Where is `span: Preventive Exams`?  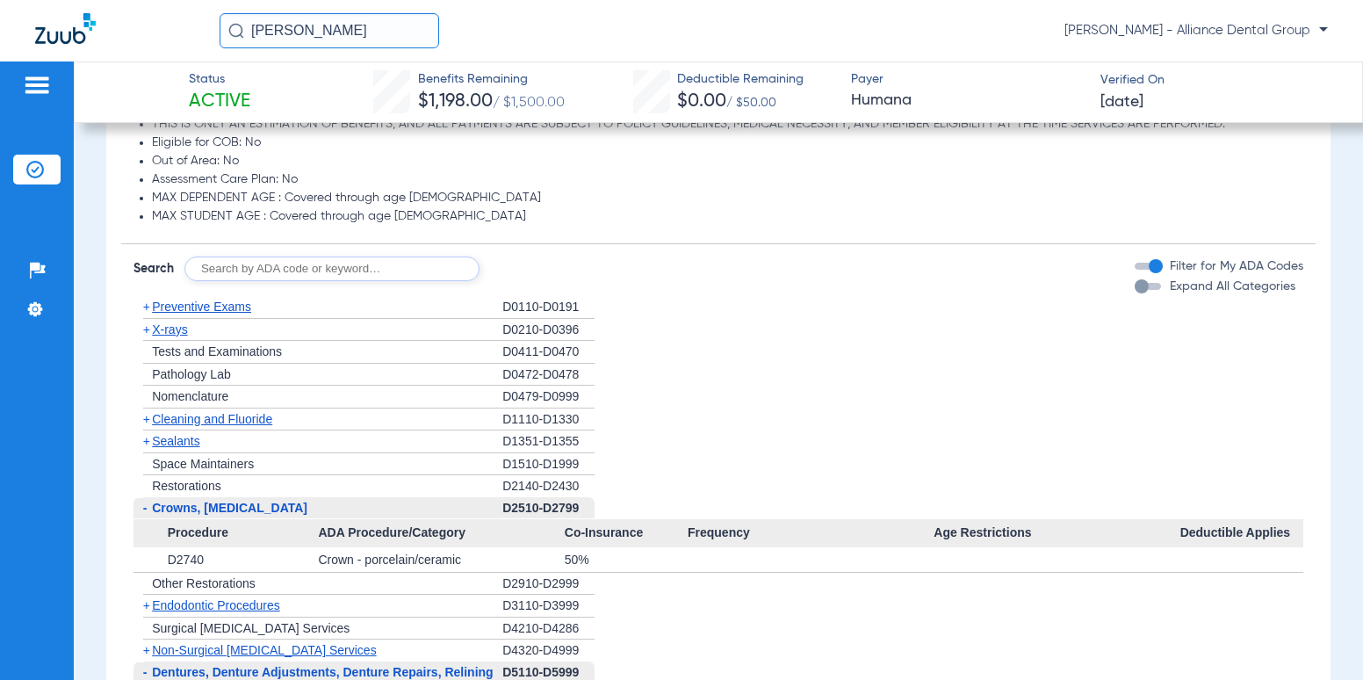
span: Preventive Exams is located at coordinates (201, 306).